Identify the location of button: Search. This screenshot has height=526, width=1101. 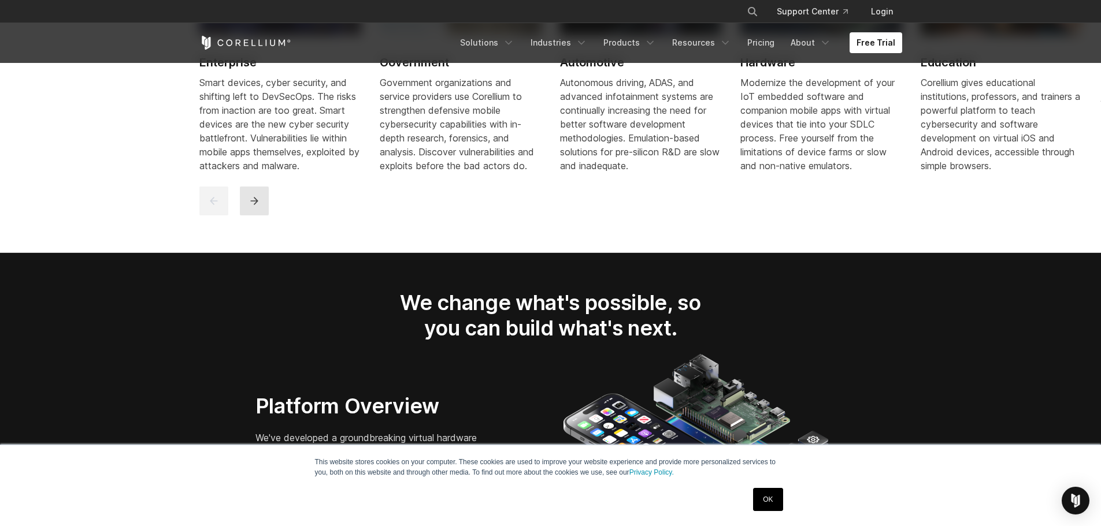
(752, 12).